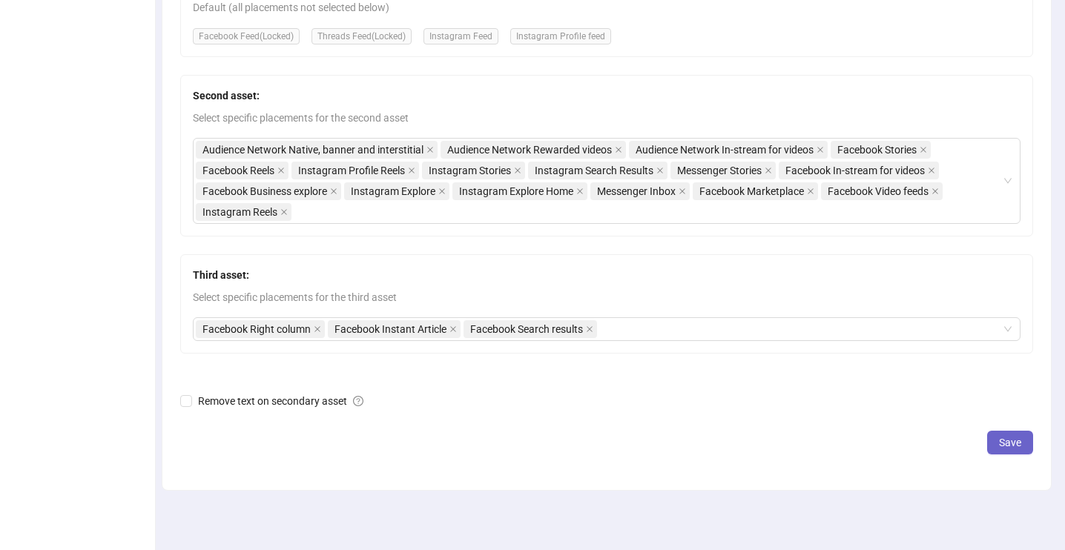 This screenshot has width=1065, height=550. What do you see at coordinates (226, 96) in the screenshot?
I see `strong: Second asset:` at bounding box center [226, 96].